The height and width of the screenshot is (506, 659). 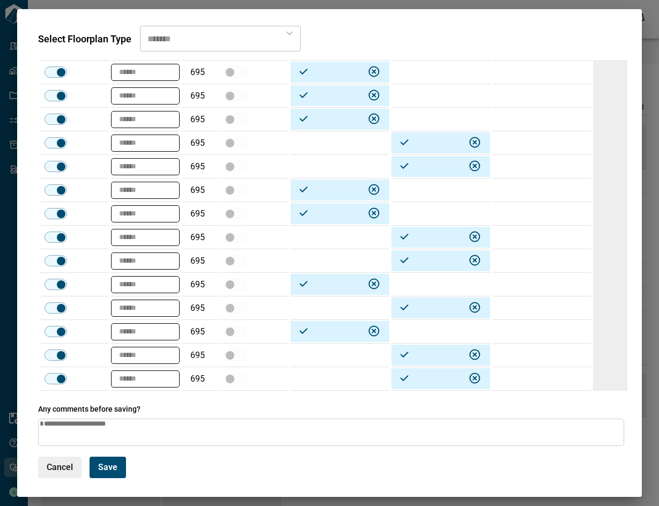 What do you see at coordinates (108, 467) in the screenshot?
I see `span: Save` at bounding box center [108, 467].